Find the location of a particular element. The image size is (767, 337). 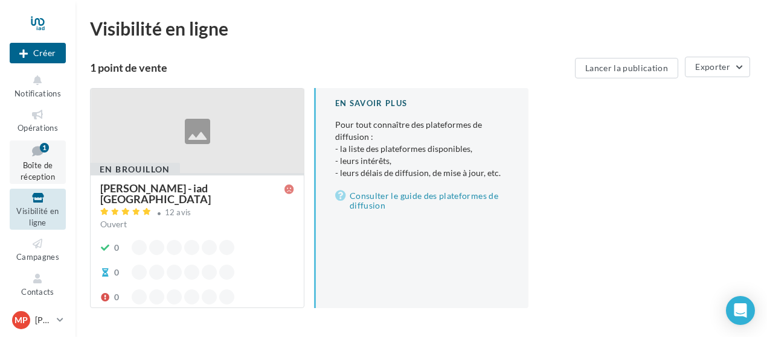

button: Lancer la publication is located at coordinates (626, 68).